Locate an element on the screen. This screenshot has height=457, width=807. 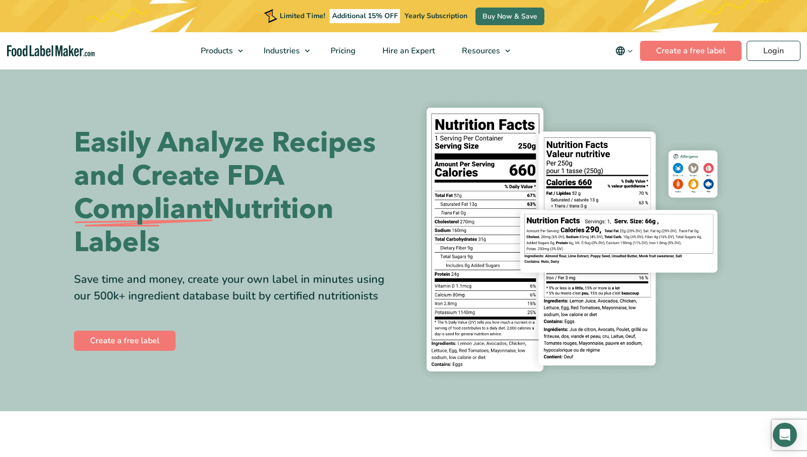
a: Login is located at coordinates (773, 51).